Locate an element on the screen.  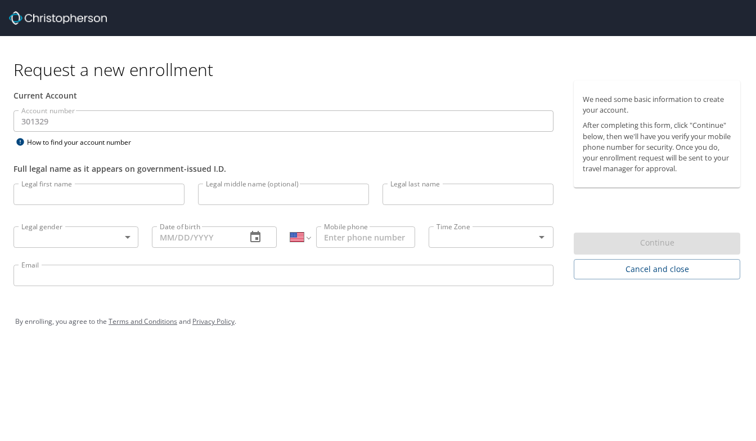
input: Enter phone number is located at coordinates (366, 237).